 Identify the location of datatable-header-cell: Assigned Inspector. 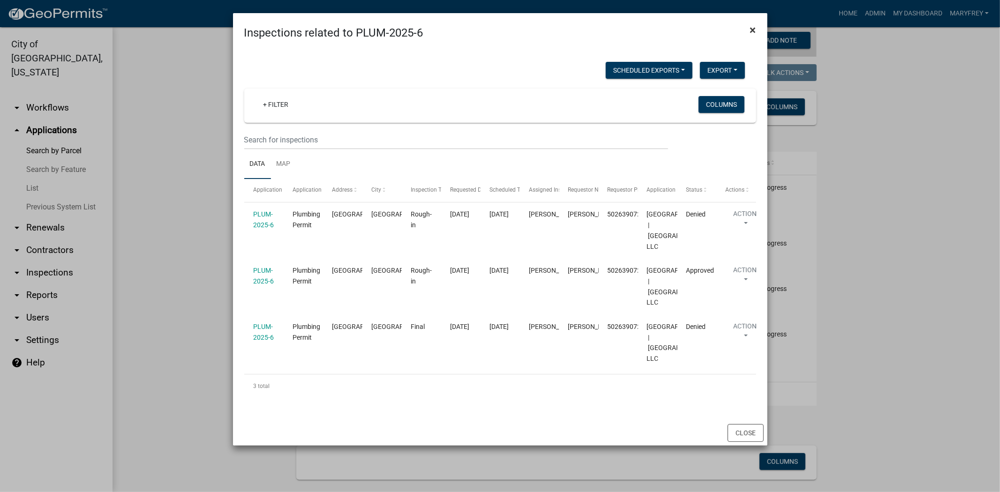
(539, 190).